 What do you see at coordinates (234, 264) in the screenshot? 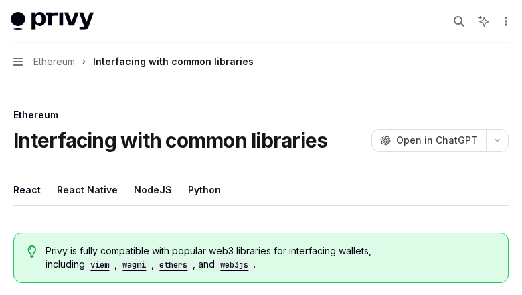
I see `a: web3js` at bounding box center [234, 264].